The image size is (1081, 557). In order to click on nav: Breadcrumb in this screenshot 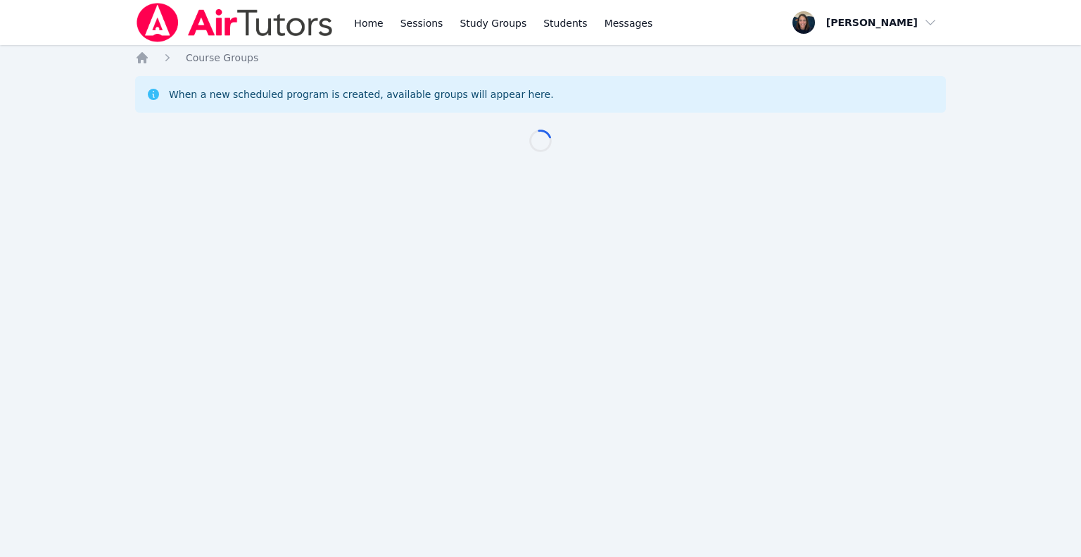, I will do `click(541, 58)`.